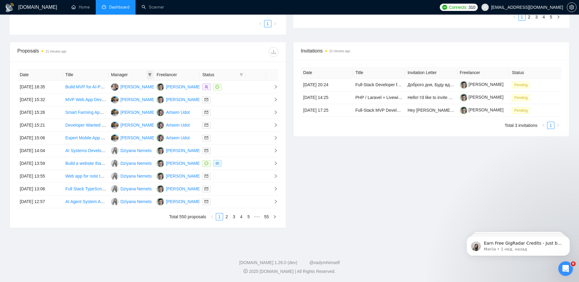 The image size is (579, 282). Describe the element at coordinates (485, 7) in the screenshot. I see `span: user` at that location.